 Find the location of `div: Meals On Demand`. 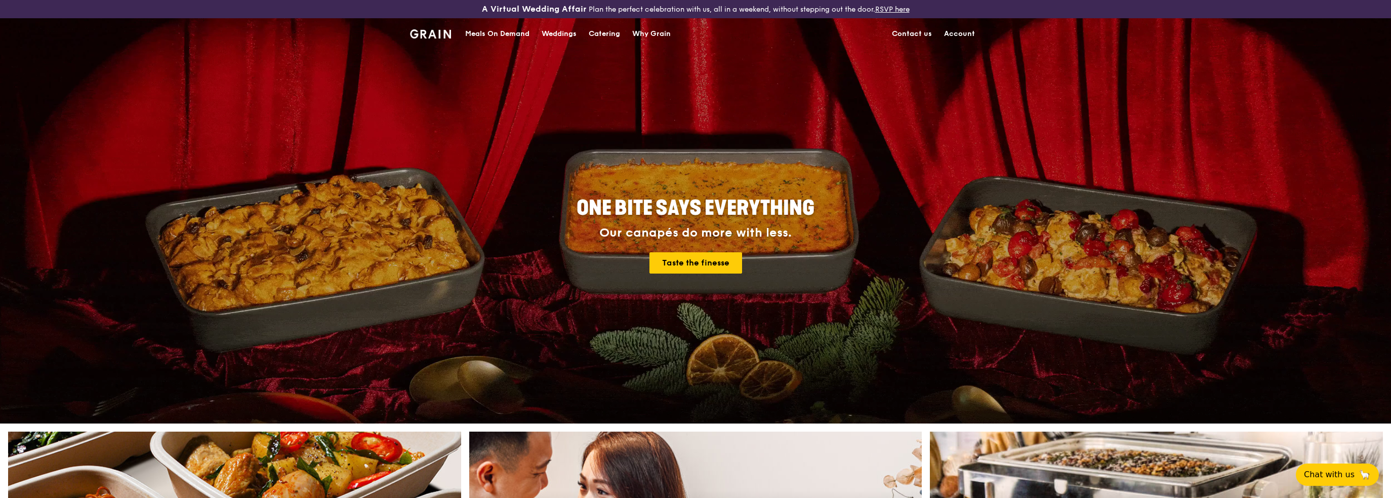

div: Meals On Demand is located at coordinates (497, 34).